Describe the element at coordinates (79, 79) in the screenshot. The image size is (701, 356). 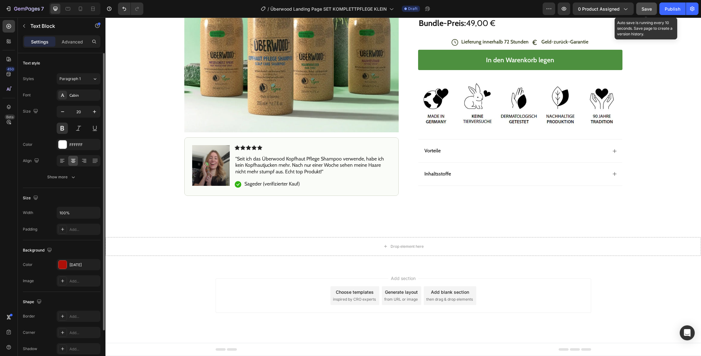
I see `button: Paragraph 1` at that location.